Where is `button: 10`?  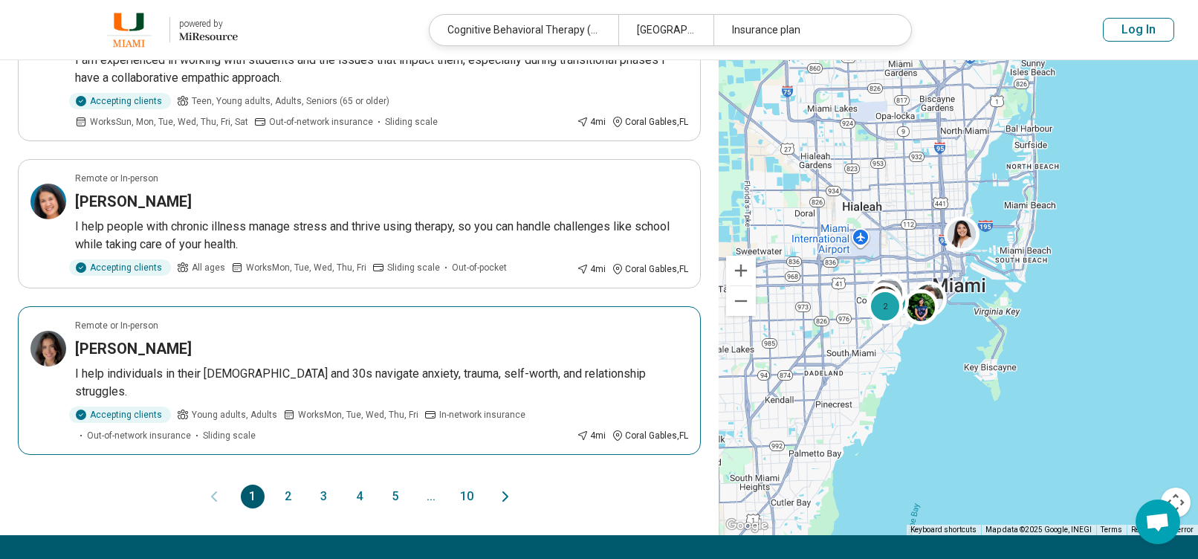
button: 10 is located at coordinates (467, 497).